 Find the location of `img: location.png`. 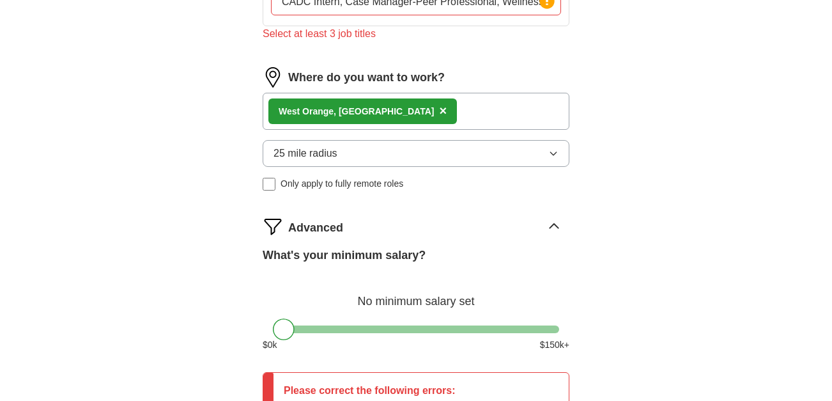

img: location.png is located at coordinates (273, 77).